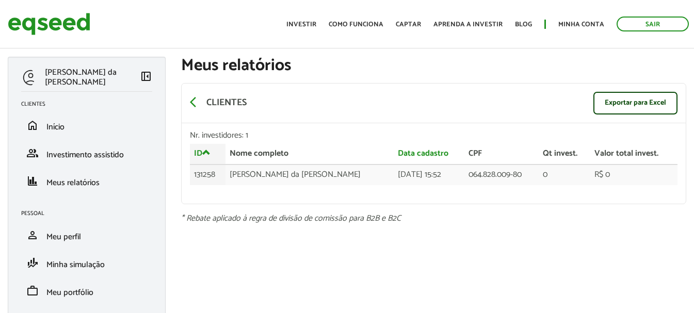 Image resolution: width=694 pixels, height=313 pixels. Describe the element at coordinates (564, 175) in the screenshot. I see `td: 0` at that location.